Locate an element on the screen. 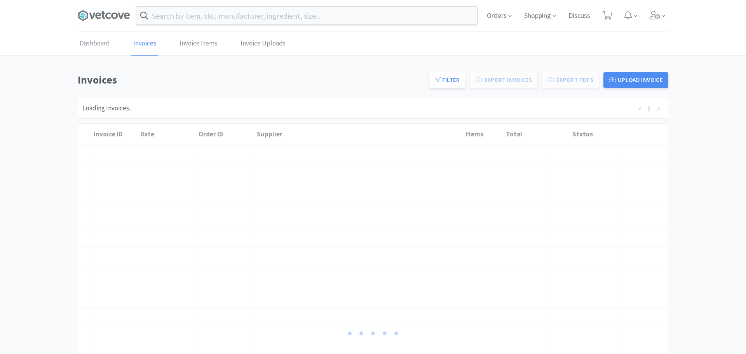  a: Discuss is located at coordinates (579, 16).